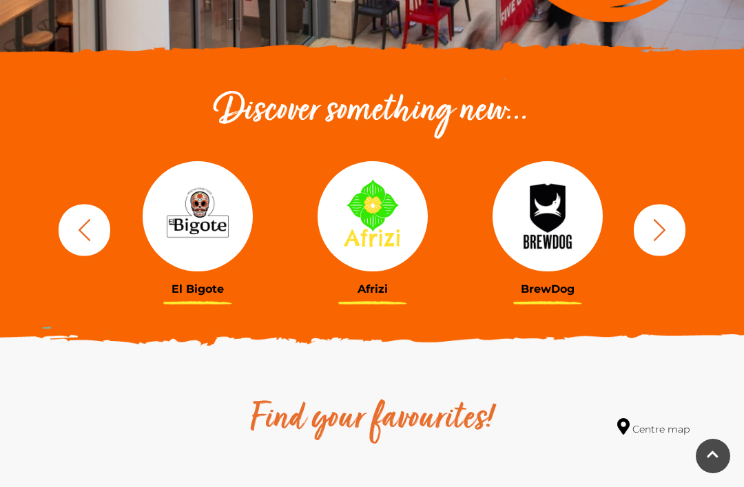 Image resolution: width=744 pixels, height=487 pixels. I want to click on a: El Bigote, so click(198, 228).